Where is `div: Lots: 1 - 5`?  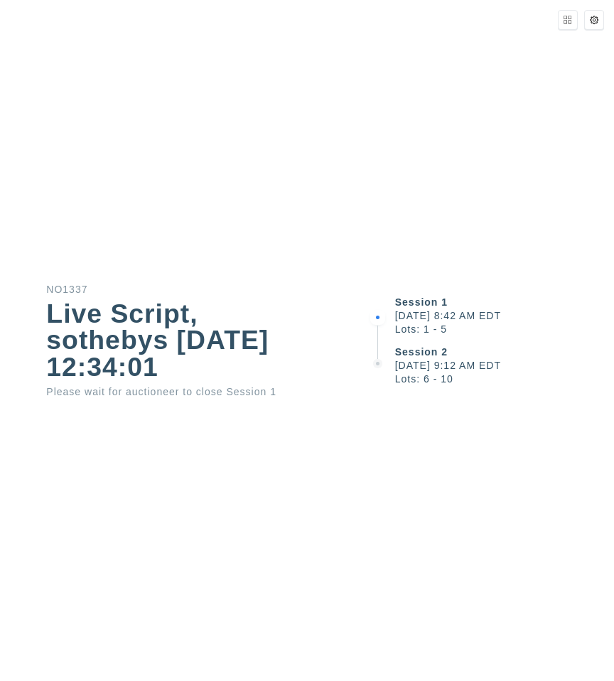
div: Lots: 1 - 5 is located at coordinates (504, 329).